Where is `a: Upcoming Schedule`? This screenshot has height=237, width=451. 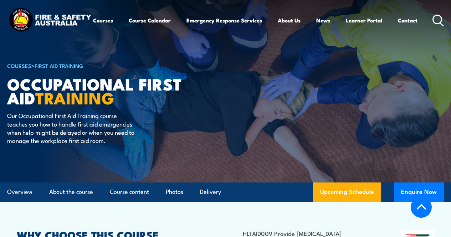
a: Upcoming Schedule is located at coordinates (347, 192).